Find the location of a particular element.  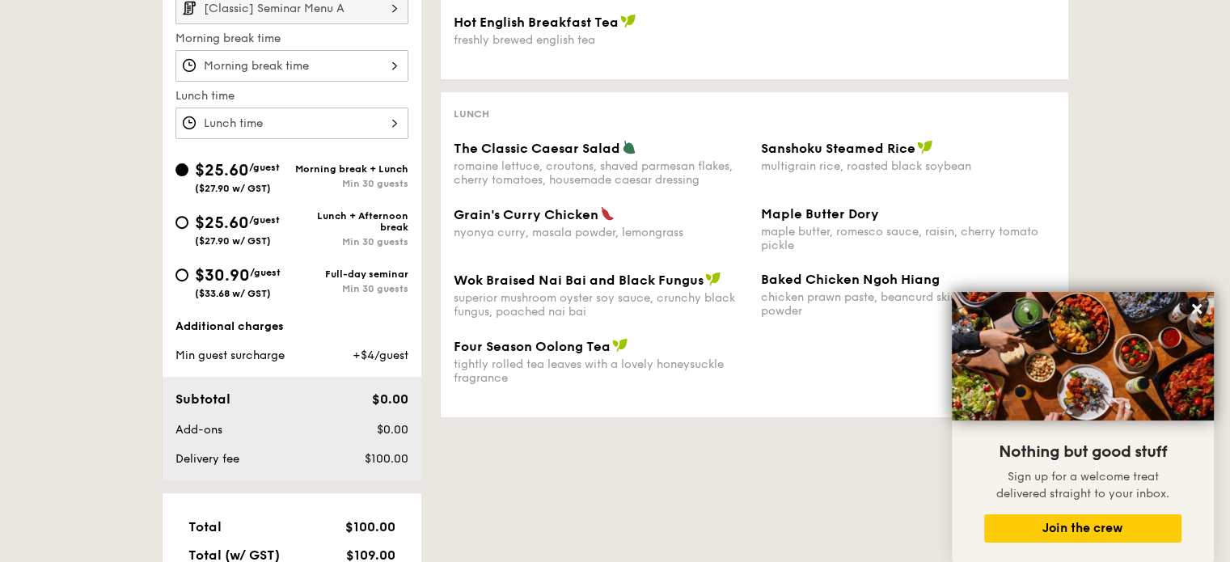

span: Min guest surcharge is located at coordinates (230, 355).